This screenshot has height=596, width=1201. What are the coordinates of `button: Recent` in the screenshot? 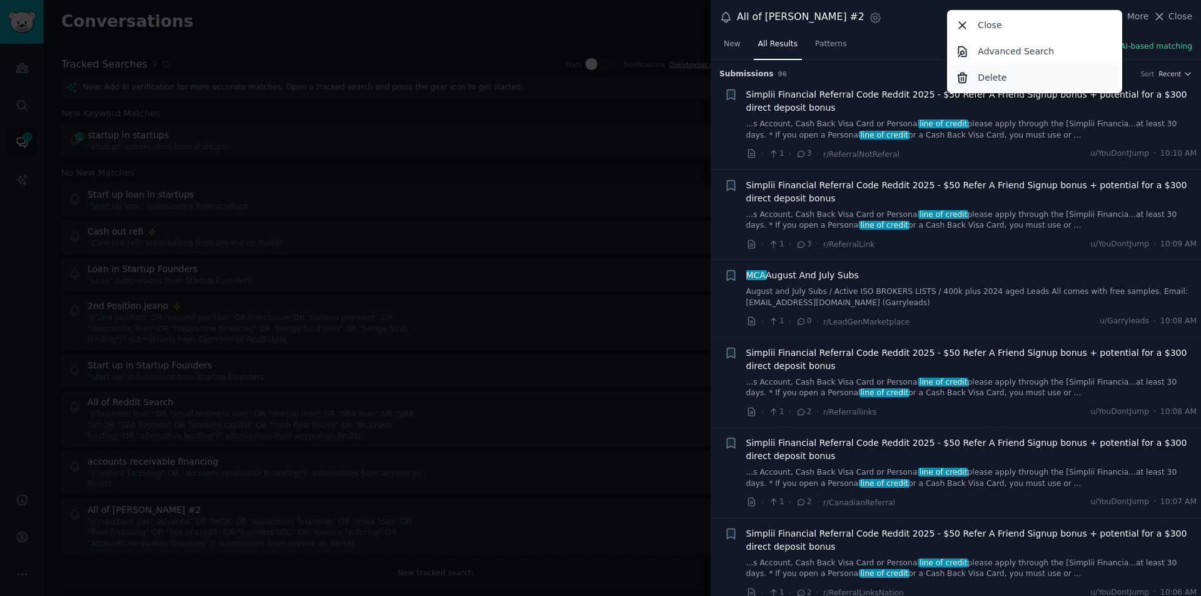 It's located at (1175, 74).